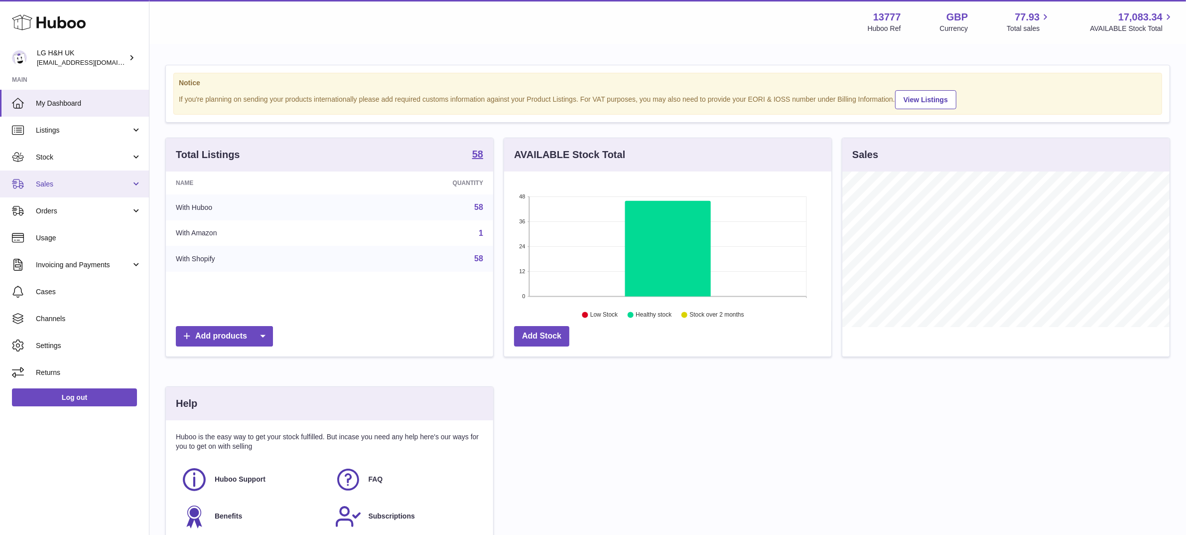 This screenshot has width=1186, height=535. I want to click on th: Quantity, so click(419, 183).